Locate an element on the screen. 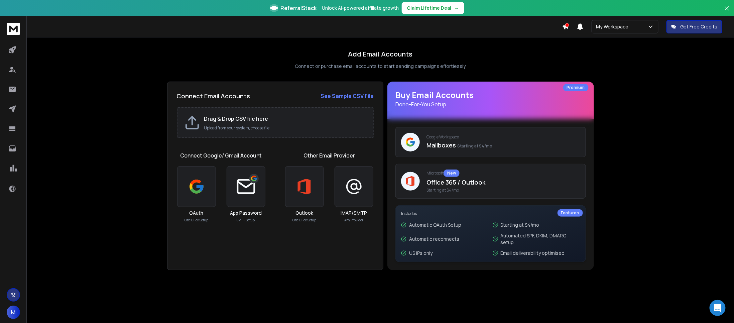 Image resolution: width=734 pixels, height=323 pixels. button: Close banner is located at coordinates (727, 12).